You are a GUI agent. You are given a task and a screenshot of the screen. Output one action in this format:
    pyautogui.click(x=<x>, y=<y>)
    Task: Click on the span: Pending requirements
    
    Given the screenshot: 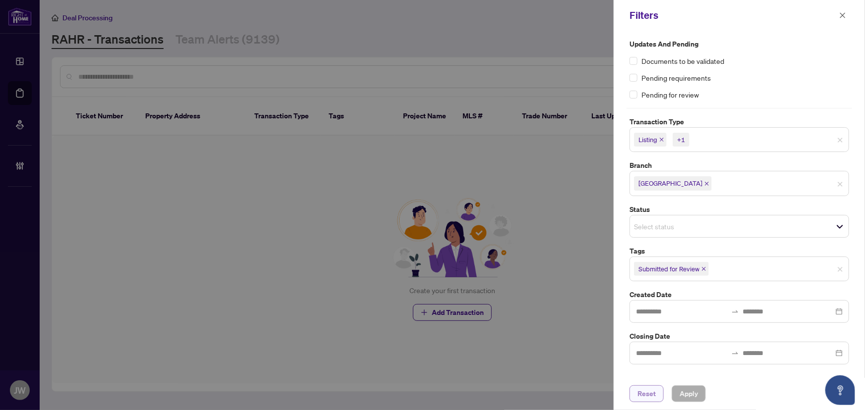 What is the action you would take?
    pyautogui.click(x=676, y=78)
    